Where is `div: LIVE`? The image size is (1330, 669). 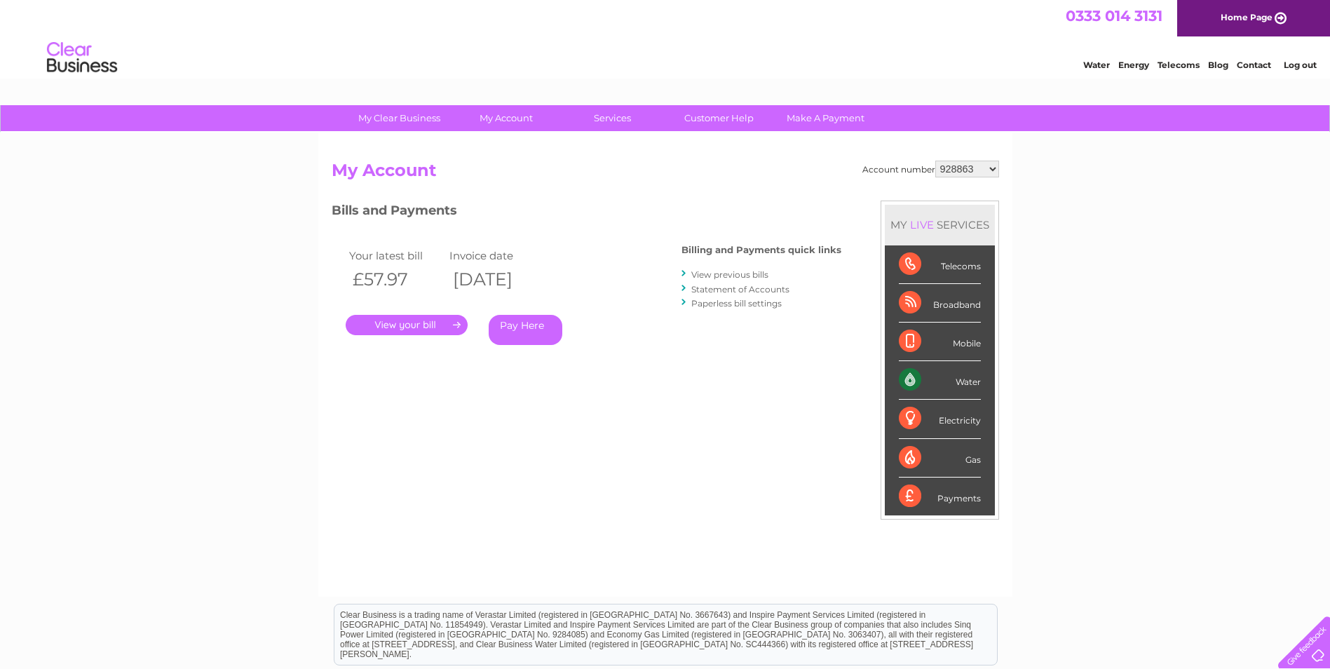
div: LIVE is located at coordinates (922, 224).